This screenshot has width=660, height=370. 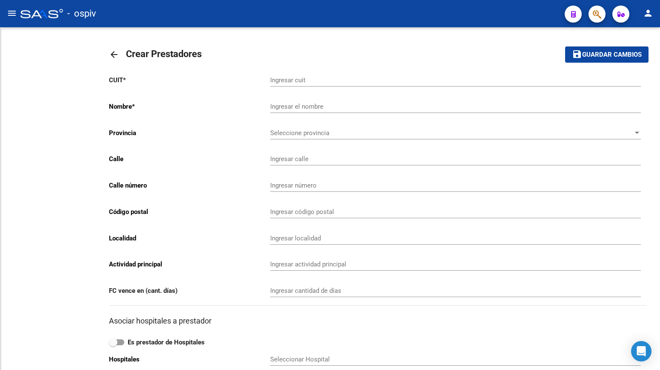 What do you see at coordinates (648, 13) in the screenshot?
I see `mat-icon: person` at bounding box center [648, 13].